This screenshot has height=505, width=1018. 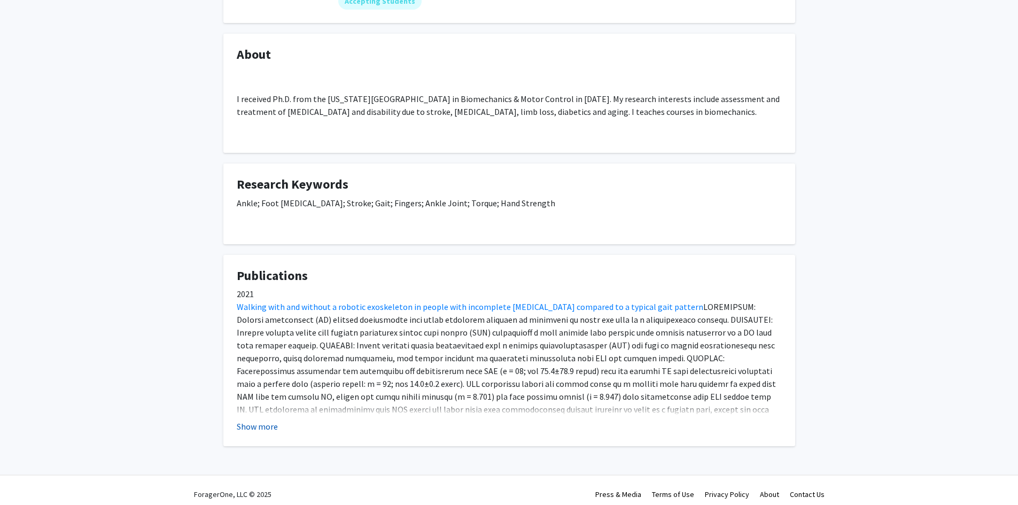 What do you see at coordinates (727, 494) in the screenshot?
I see `a: Privacy Policy` at bounding box center [727, 494].